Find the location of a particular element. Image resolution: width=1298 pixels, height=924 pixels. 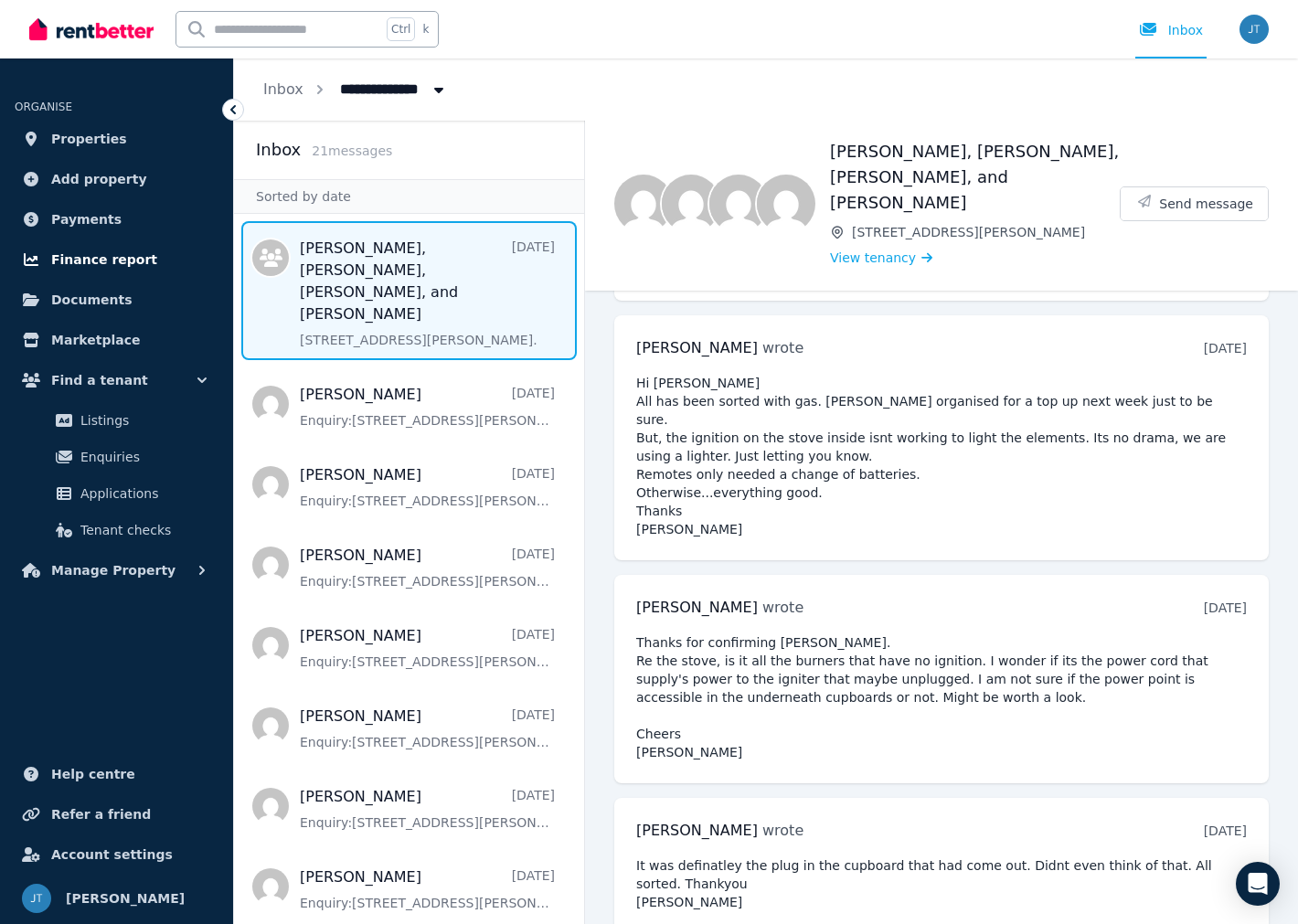

img: Alex Crowther is located at coordinates (644, 204).